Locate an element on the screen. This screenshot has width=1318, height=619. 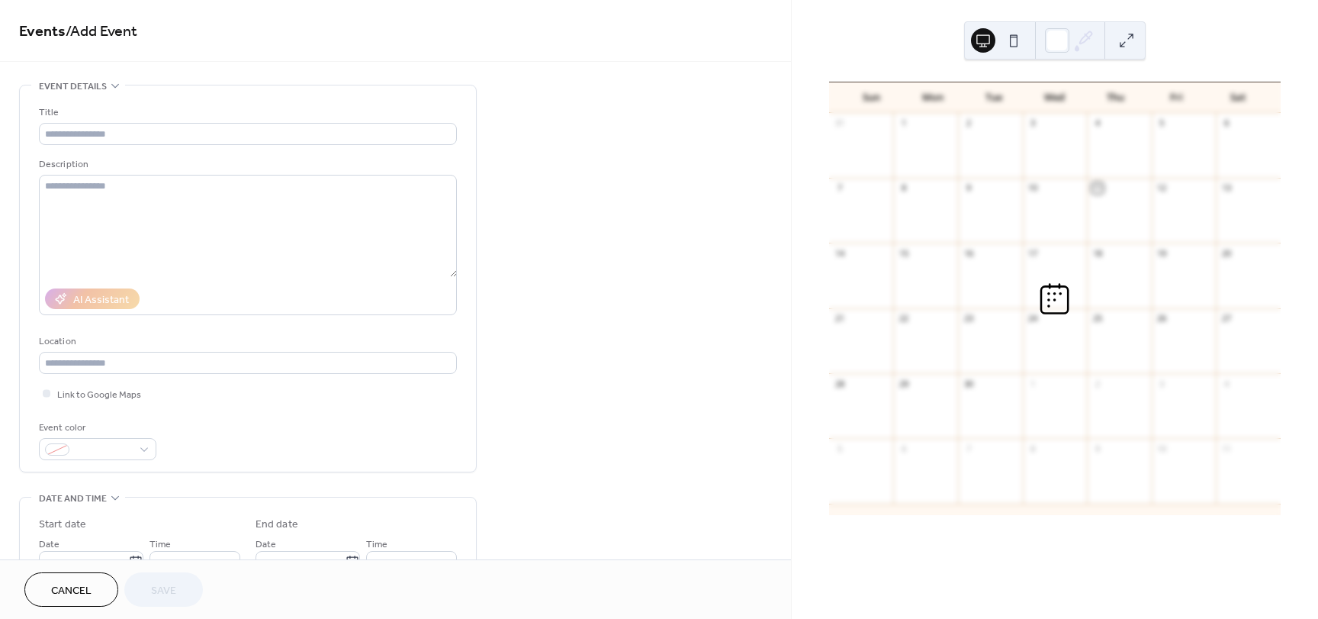
span: / Add Event is located at coordinates (101, 31).